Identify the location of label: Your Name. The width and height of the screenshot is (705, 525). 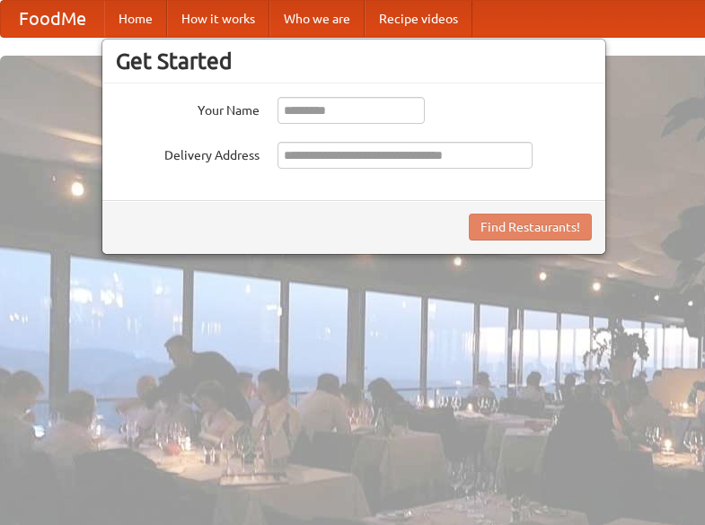
(188, 108).